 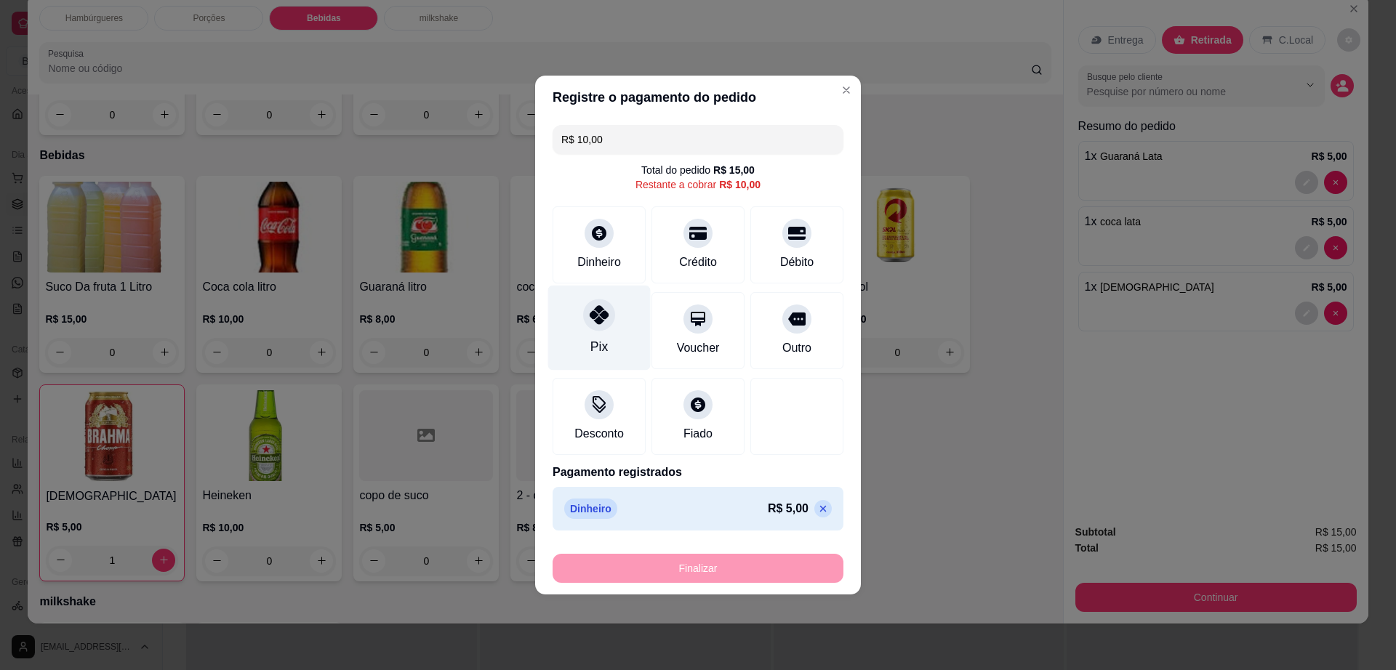 What do you see at coordinates (599, 262) in the screenshot?
I see `div: Dinheiro` at bounding box center [599, 262].